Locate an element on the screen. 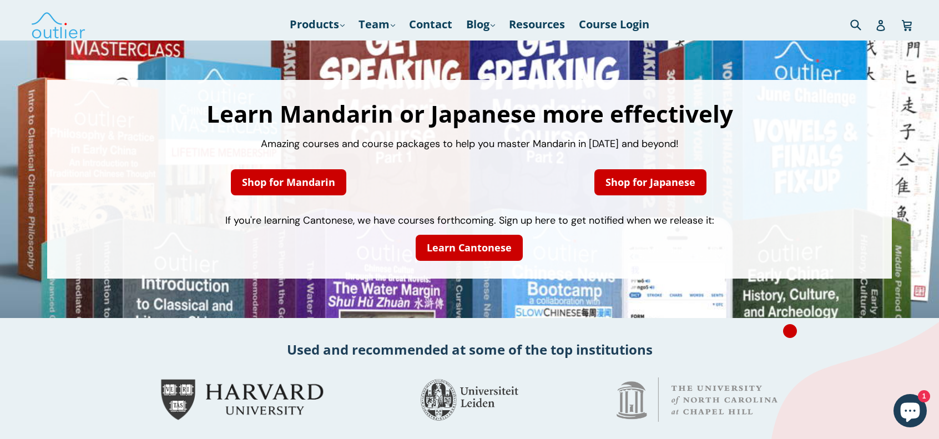  a: Products is located at coordinates (317, 24).